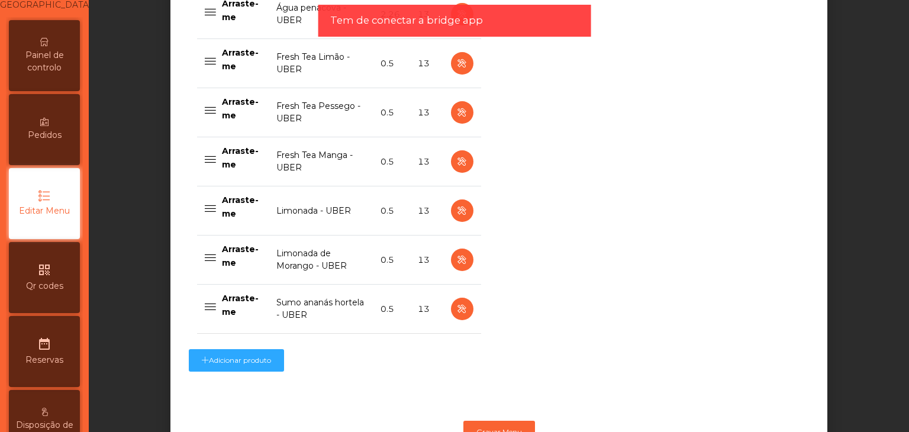 The image size is (909, 432). I want to click on span: Pedidos, so click(44, 135).